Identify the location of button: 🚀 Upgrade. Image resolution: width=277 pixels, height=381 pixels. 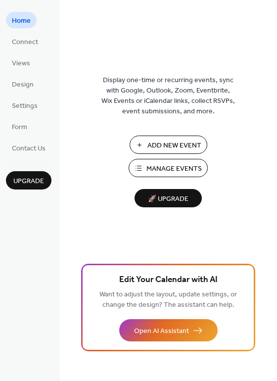
(168, 198).